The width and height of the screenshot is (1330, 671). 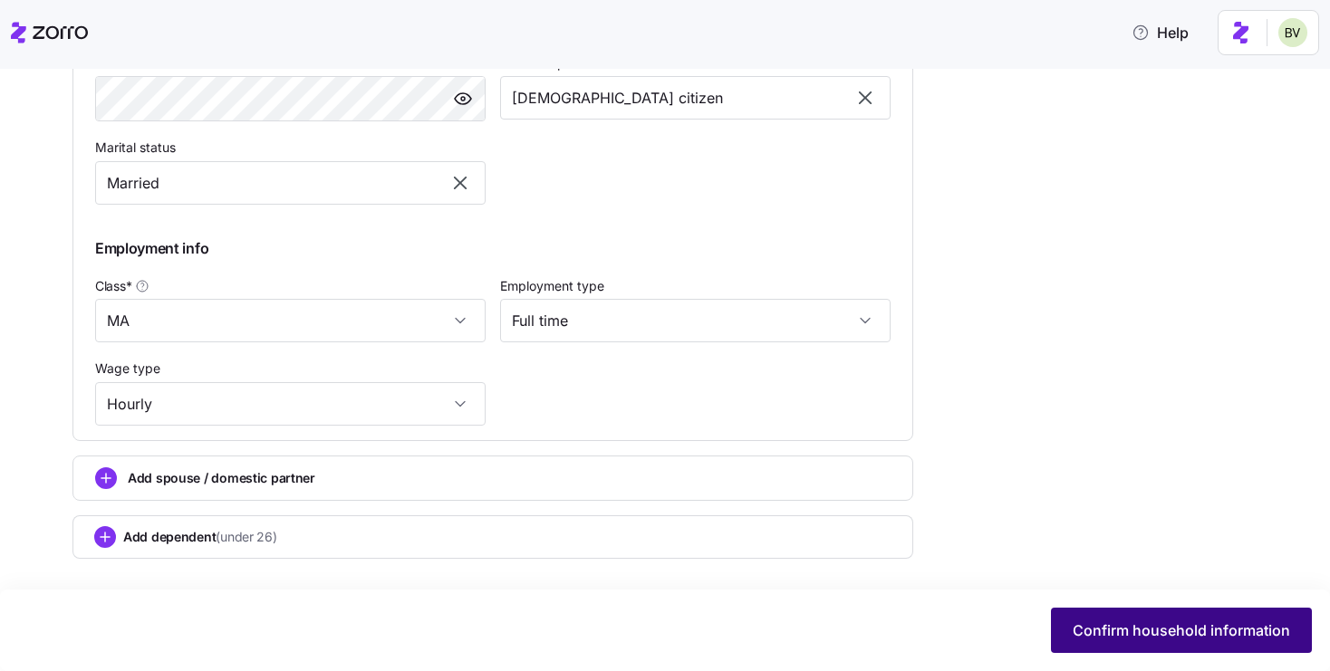 What do you see at coordinates (113, 286) in the screenshot?
I see `span: Class *` at bounding box center [113, 286].